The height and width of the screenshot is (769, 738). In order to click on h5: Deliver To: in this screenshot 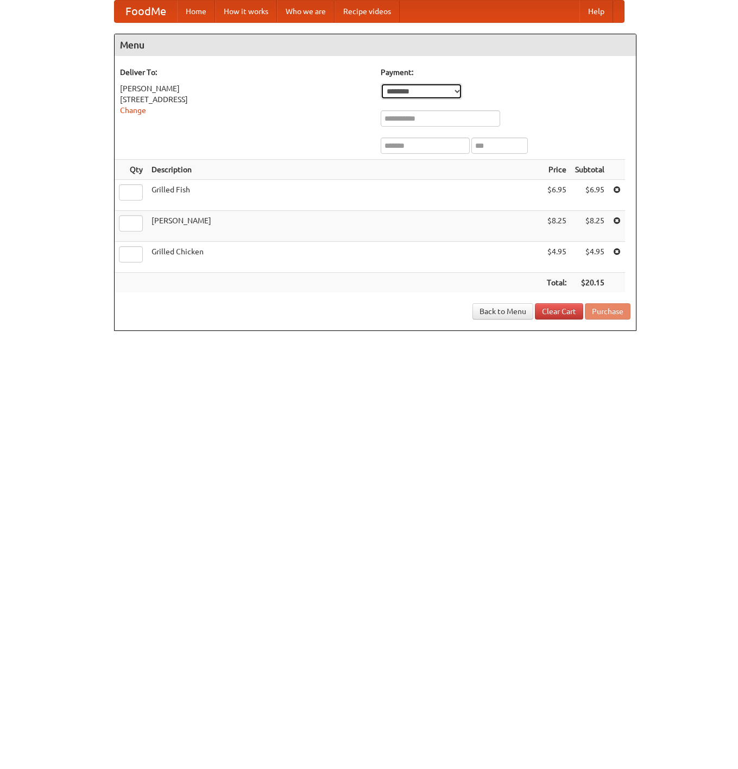, I will do `click(245, 72)`.